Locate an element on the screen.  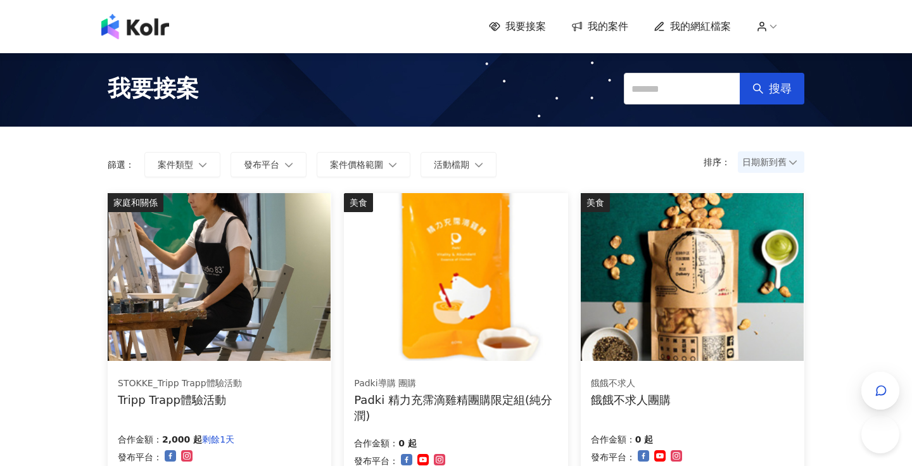
button: 發布平台 is located at coordinates (269, 165).